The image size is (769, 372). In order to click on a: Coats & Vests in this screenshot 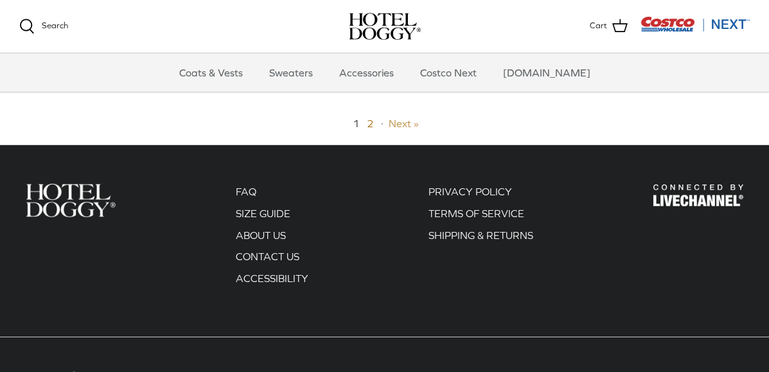, I will do `click(211, 73)`.